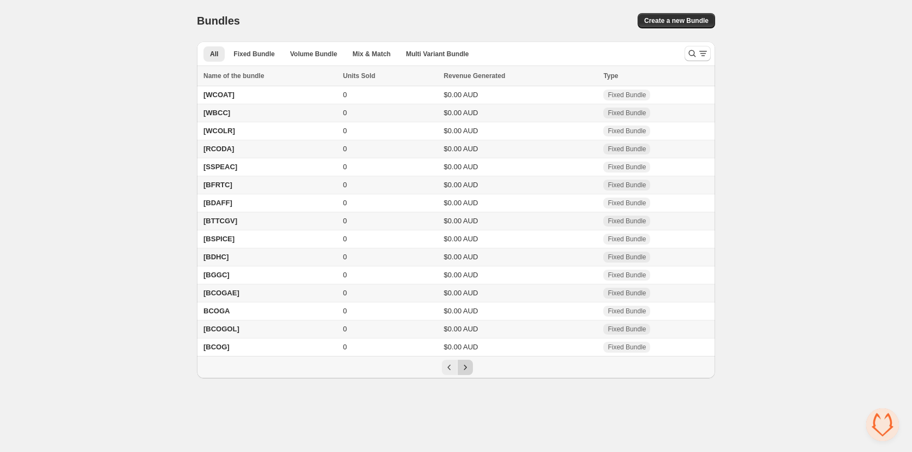 This screenshot has width=912, height=452. Describe the element at coordinates (676, 21) in the screenshot. I see `span: Create a new Bundle` at that location.